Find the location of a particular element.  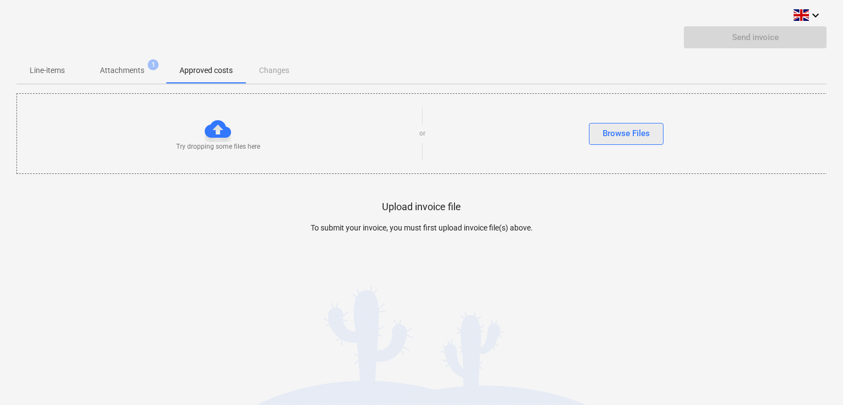

p: Attachments is located at coordinates (122, 70).